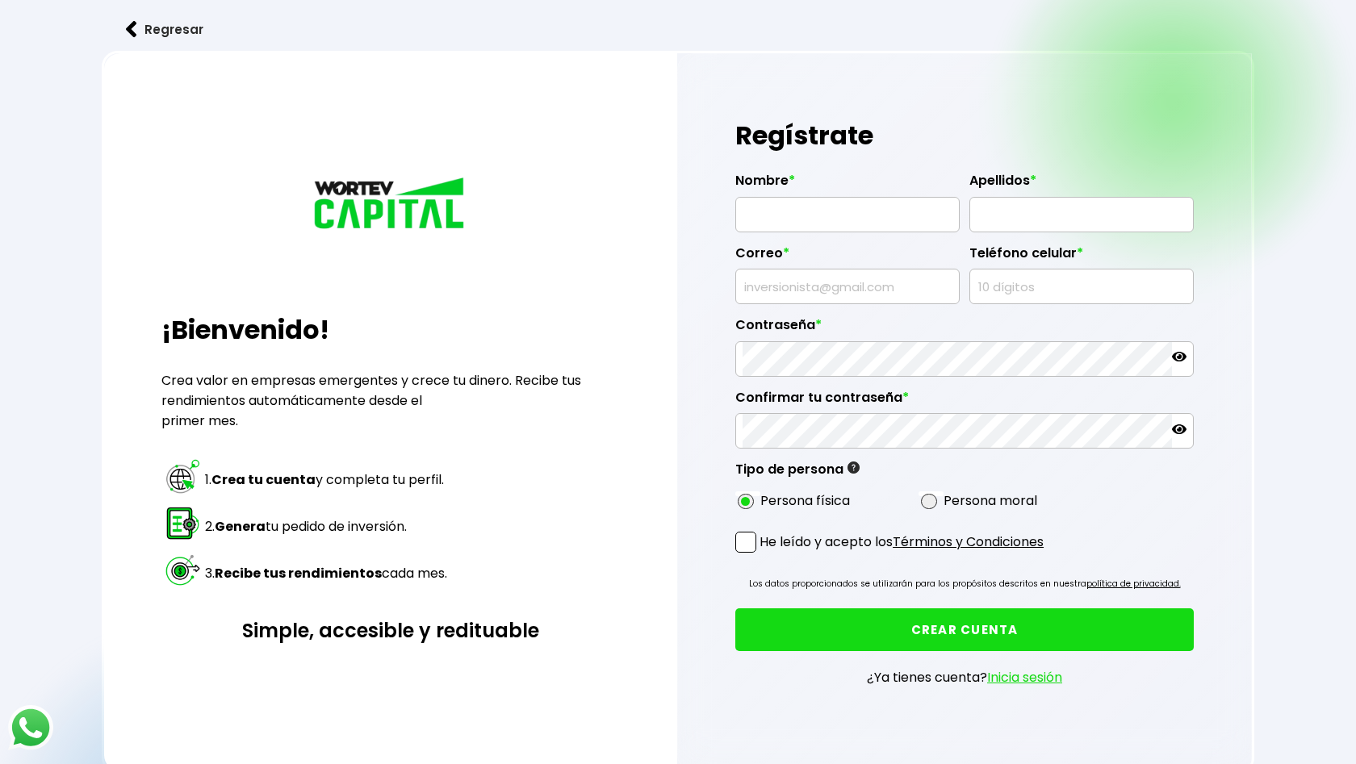  Describe the element at coordinates (902, 542) in the screenshot. I see `p: He leído y acepto los` at that location.